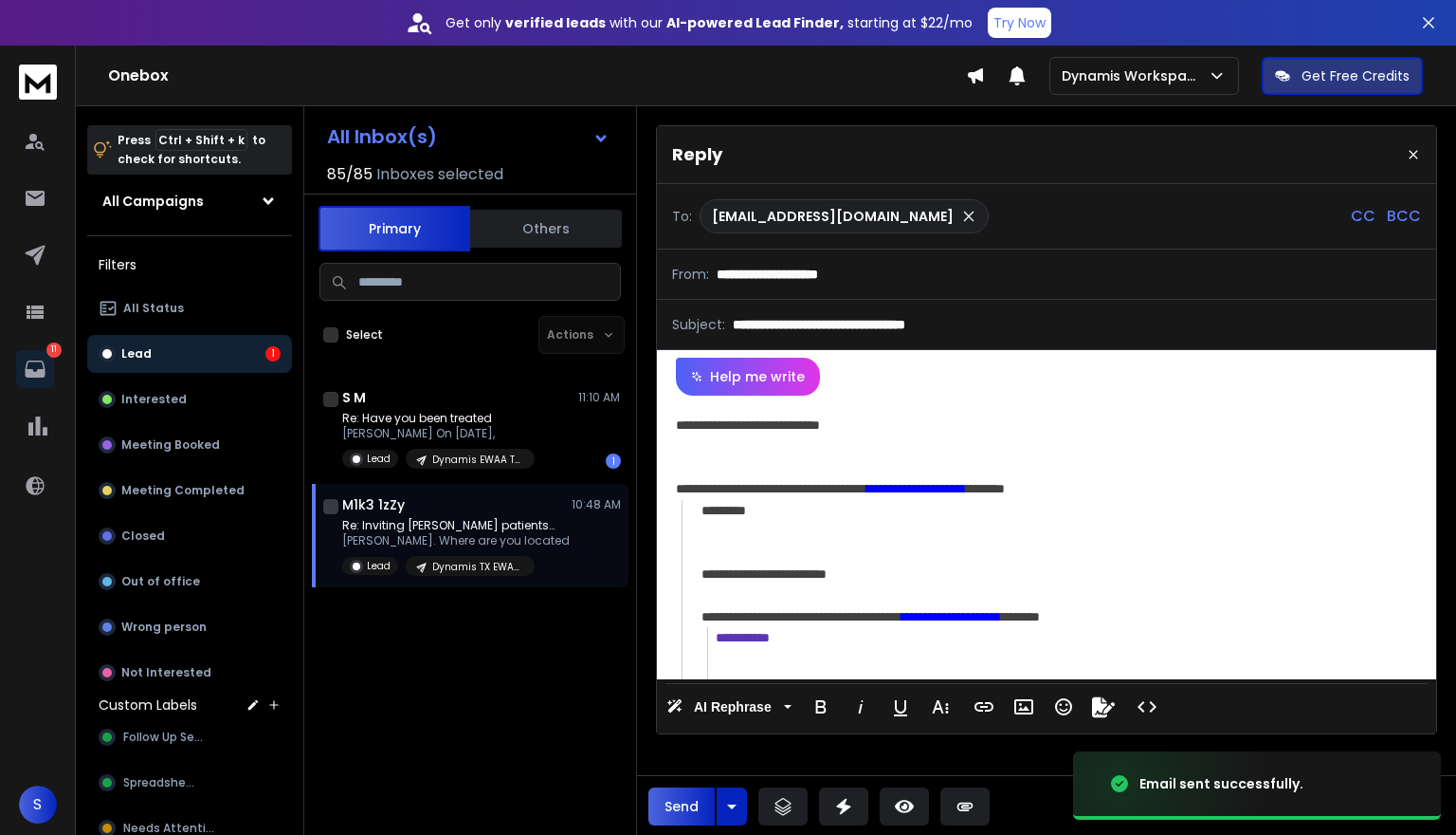 Image resolution: width=1456 pixels, height=835 pixels. I want to click on button: Get Free Credits, so click(1342, 76).